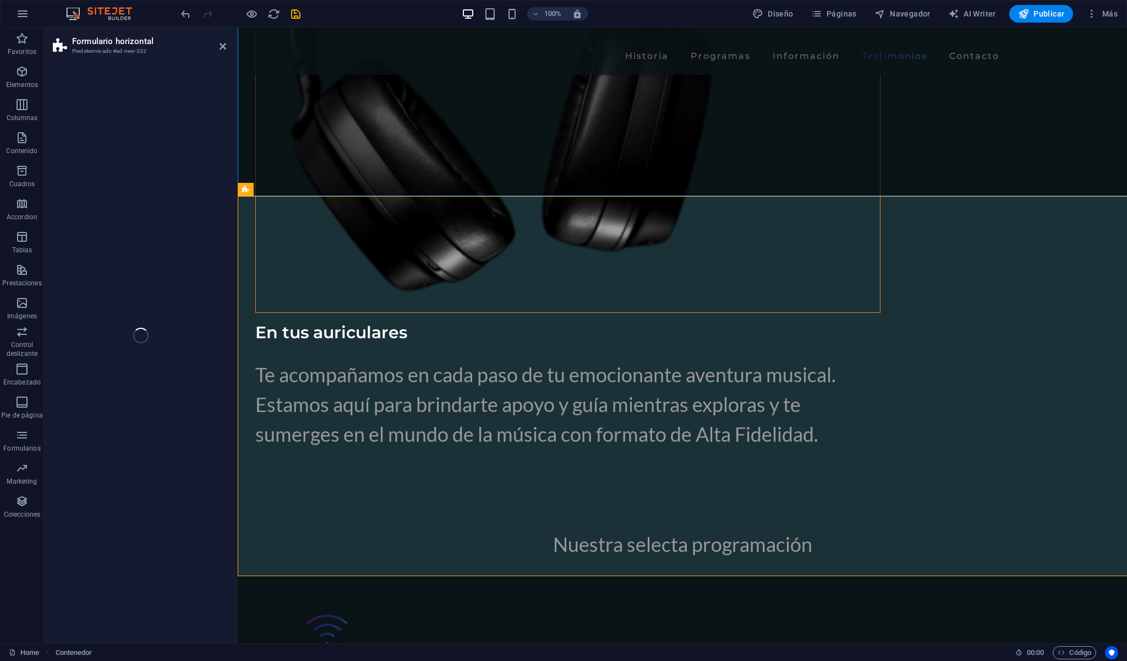  I want to click on p: Accordion, so click(22, 217).